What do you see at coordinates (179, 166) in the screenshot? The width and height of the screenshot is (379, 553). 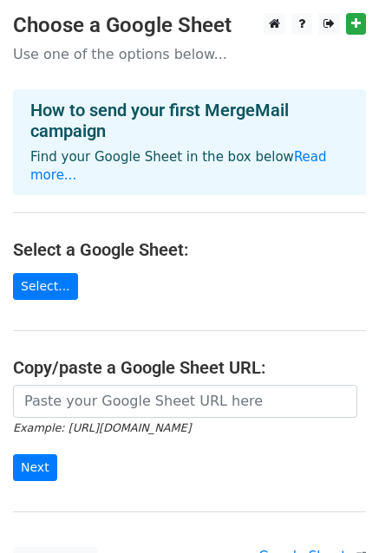 I see `a: Read more...` at bounding box center [179, 166].